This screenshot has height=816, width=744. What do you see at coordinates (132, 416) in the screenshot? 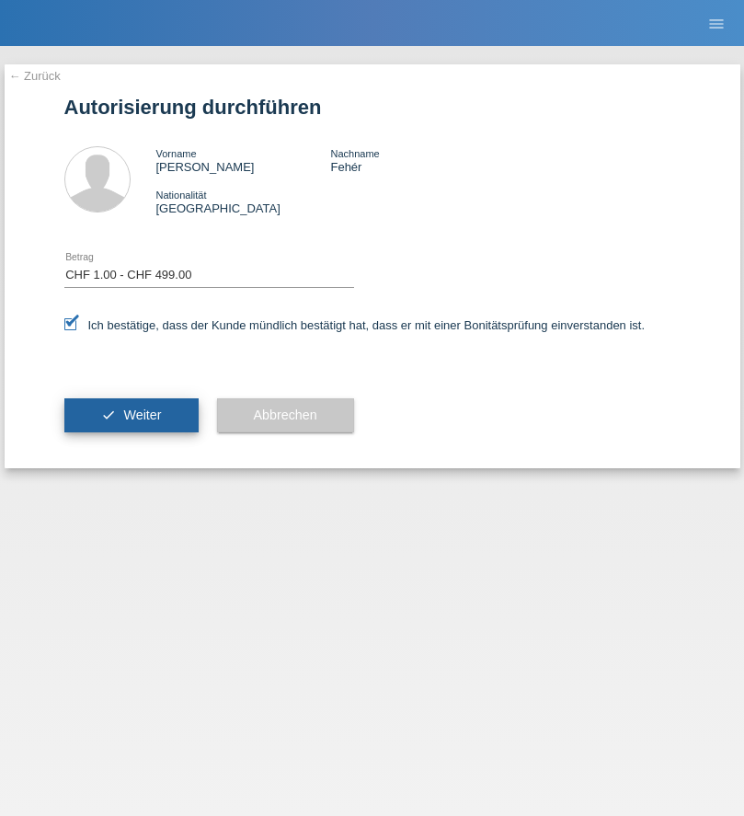
I see `button: check Weiter` at bounding box center [132, 416].